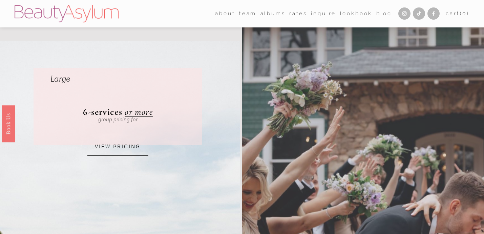 This screenshot has width=484, height=234. I want to click on span: 0, so click(464, 14).